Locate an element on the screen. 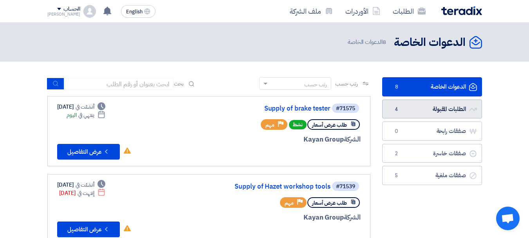 The height and width of the screenshot is (238, 529). img: profile_test.png is located at coordinates (90, 11).